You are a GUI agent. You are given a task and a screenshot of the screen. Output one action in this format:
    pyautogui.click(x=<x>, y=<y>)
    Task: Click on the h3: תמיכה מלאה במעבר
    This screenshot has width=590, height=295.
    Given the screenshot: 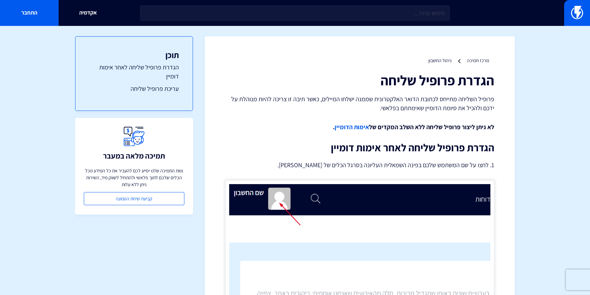 What is the action you would take?
    pyautogui.click(x=134, y=156)
    